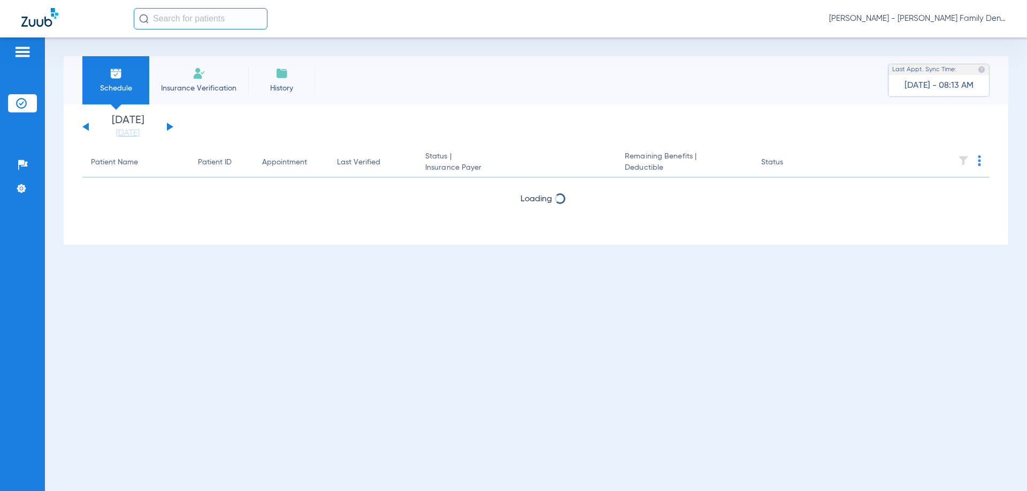 Image resolution: width=1027 pixels, height=491 pixels. I want to click on span: History, so click(281, 88).